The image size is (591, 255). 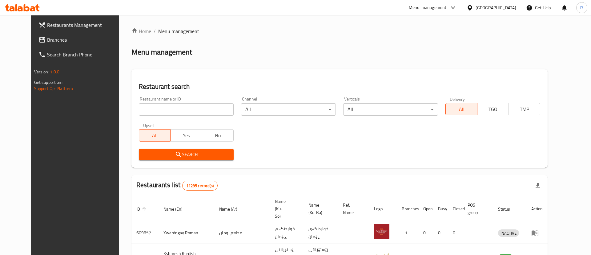 I want to click on span: Version:, so click(x=42, y=72).